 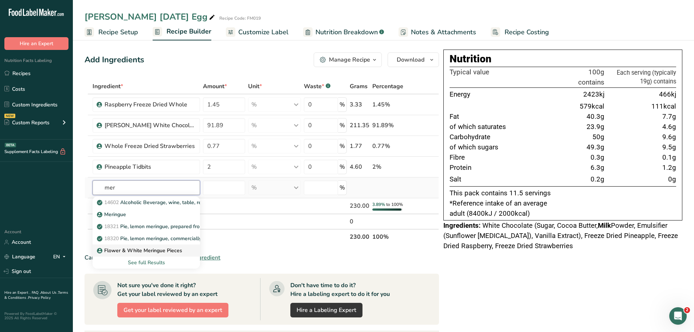 What do you see at coordinates (670, 137) in the screenshot?
I see `span: 9.6g` at bounding box center [670, 137].